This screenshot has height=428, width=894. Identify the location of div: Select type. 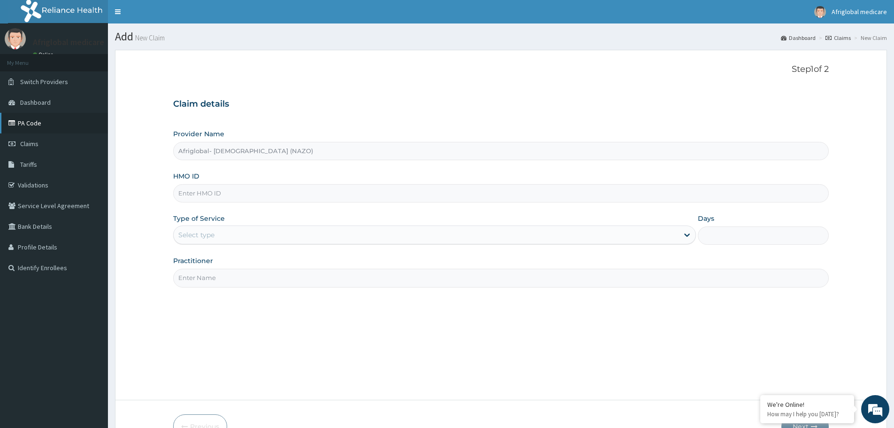
(196, 235).